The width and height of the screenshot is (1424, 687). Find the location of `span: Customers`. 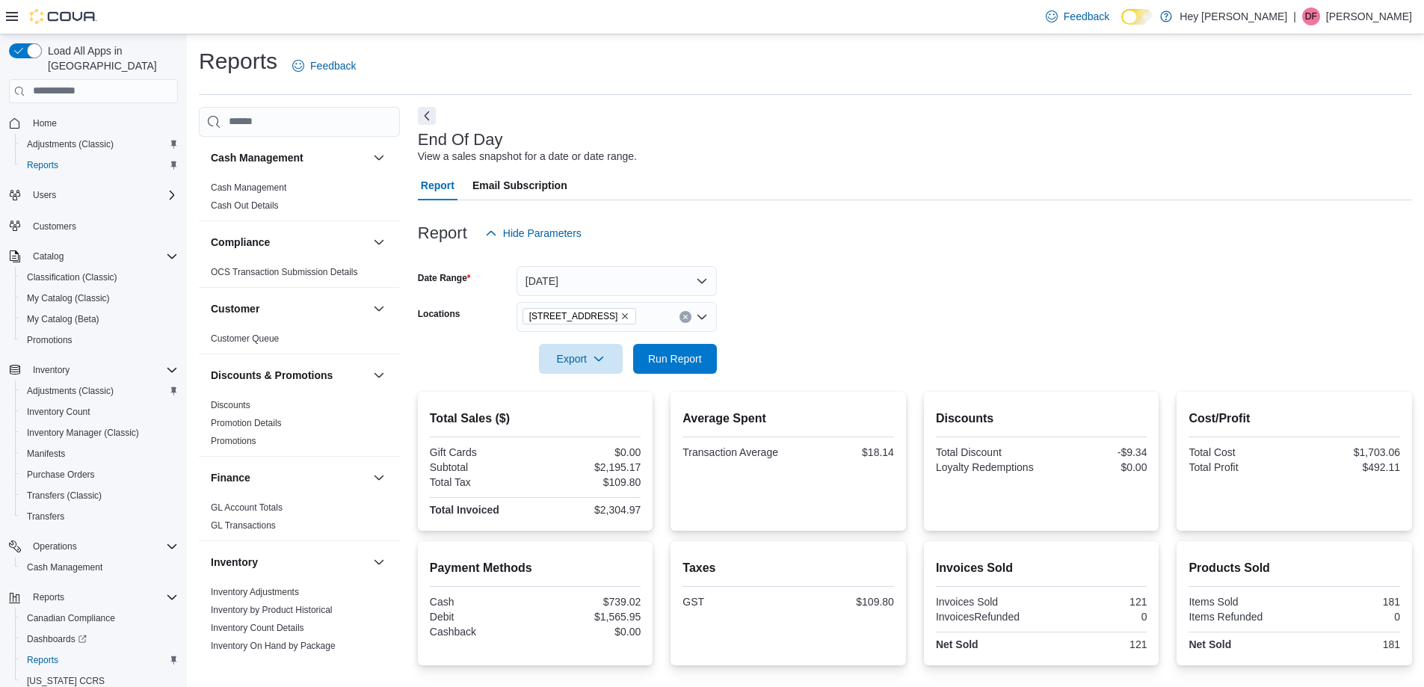

span: Customers is located at coordinates (102, 225).